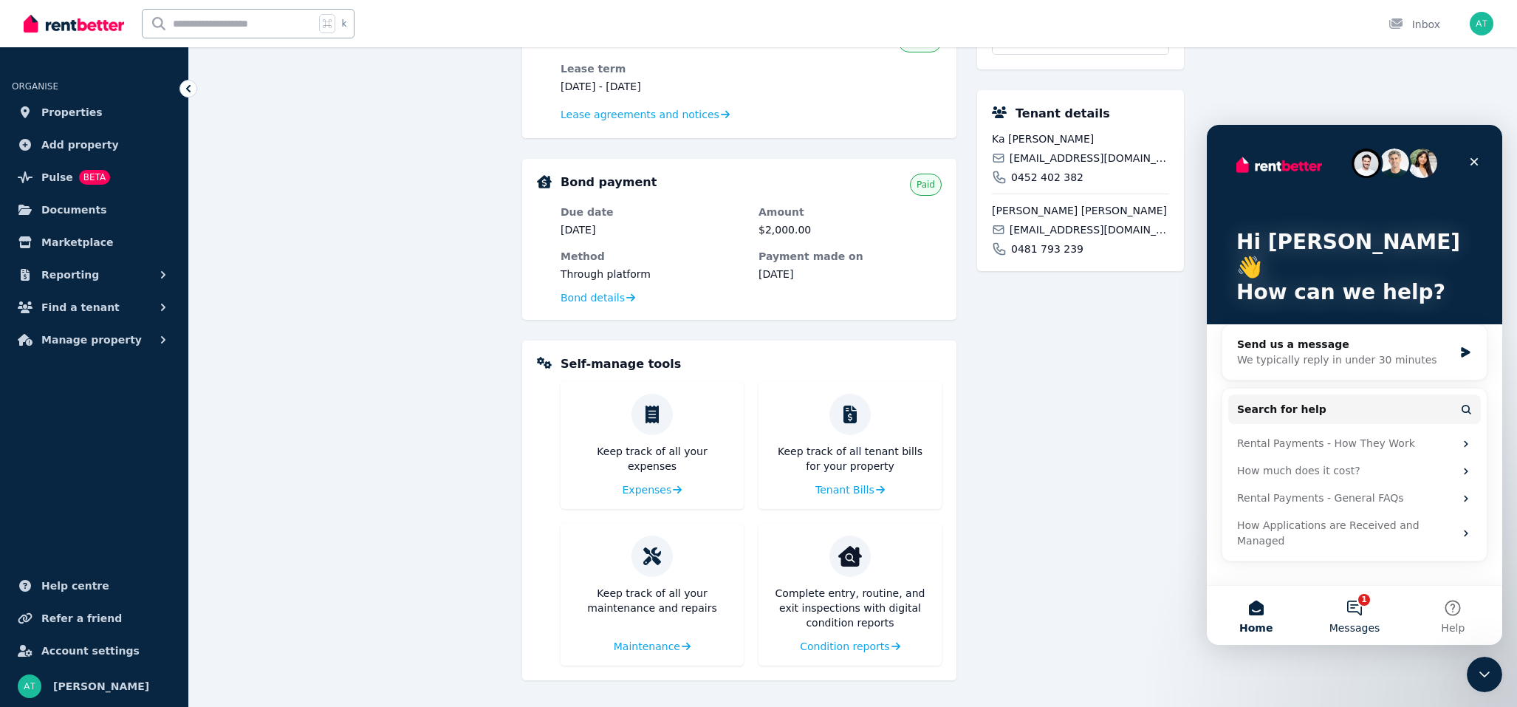 This screenshot has width=1517, height=707. What do you see at coordinates (94, 651) in the screenshot?
I see `a: Account settings` at bounding box center [94, 651].